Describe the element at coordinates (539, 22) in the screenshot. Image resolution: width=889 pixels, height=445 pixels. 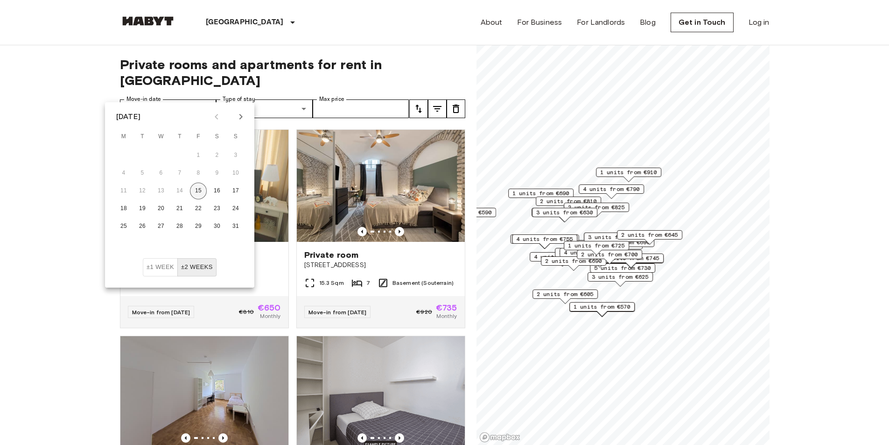
I see `a: For Business` at that location.